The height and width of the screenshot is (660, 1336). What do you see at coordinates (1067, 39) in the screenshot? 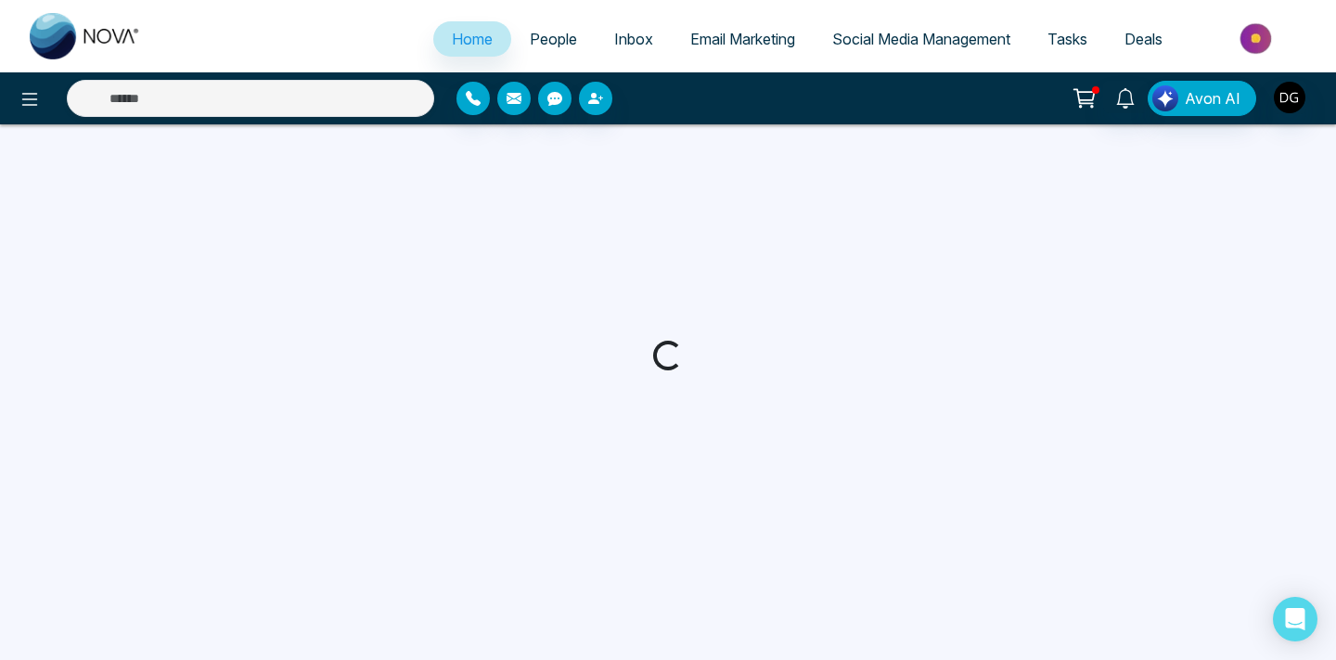
I see `span: Tasks` at bounding box center [1067, 39].